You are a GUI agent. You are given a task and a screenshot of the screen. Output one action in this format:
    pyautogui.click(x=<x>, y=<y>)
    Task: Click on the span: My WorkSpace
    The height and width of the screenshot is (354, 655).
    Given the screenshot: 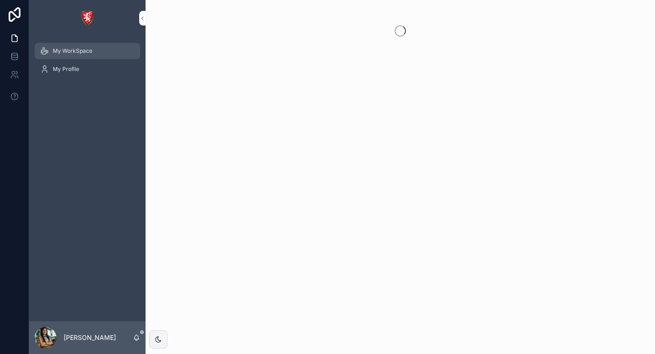 What is the action you would take?
    pyautogui.click(x=72, y=51)
    